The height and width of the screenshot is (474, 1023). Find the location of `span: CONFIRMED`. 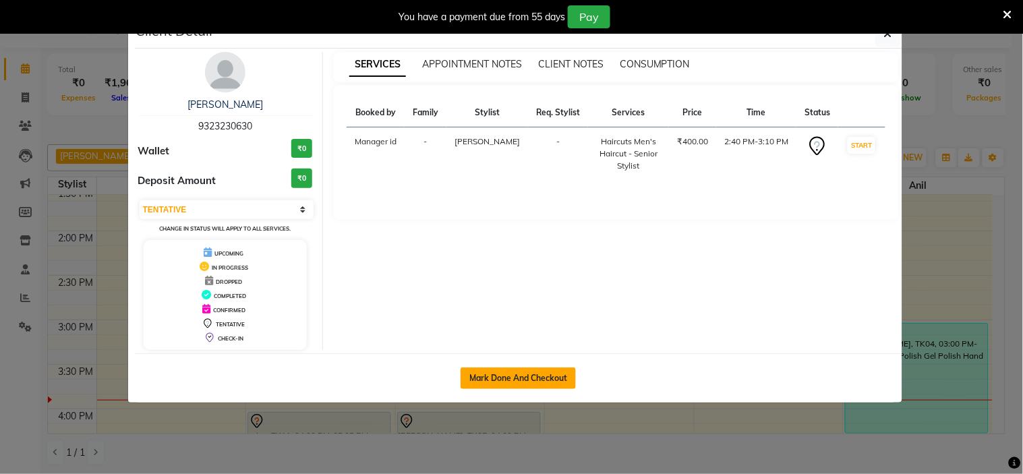

span: CONFIRMED is located at coordinates (229, 310).